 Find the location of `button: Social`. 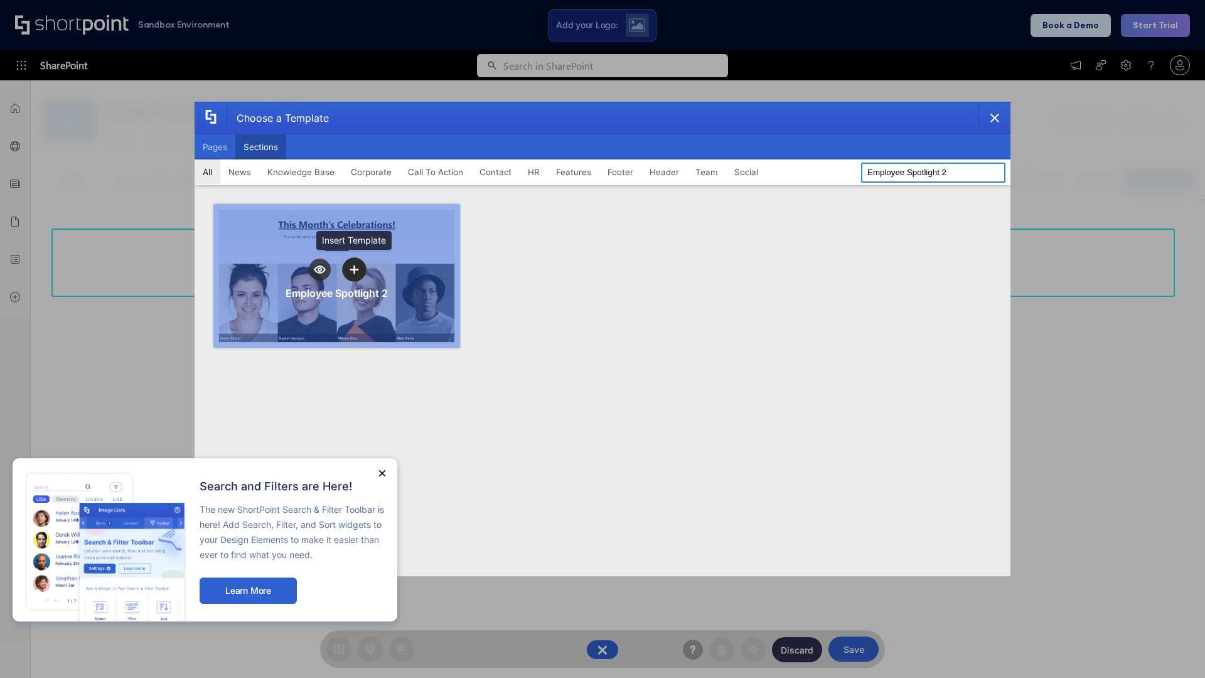

button: Social is located at coordinates (746, 172).